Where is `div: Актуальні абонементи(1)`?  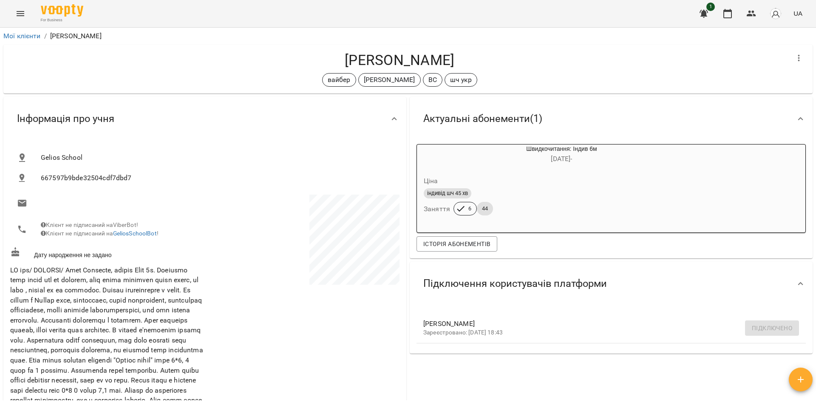
div: Актуальні абонементи(1) is located at coordinates (611, 119).